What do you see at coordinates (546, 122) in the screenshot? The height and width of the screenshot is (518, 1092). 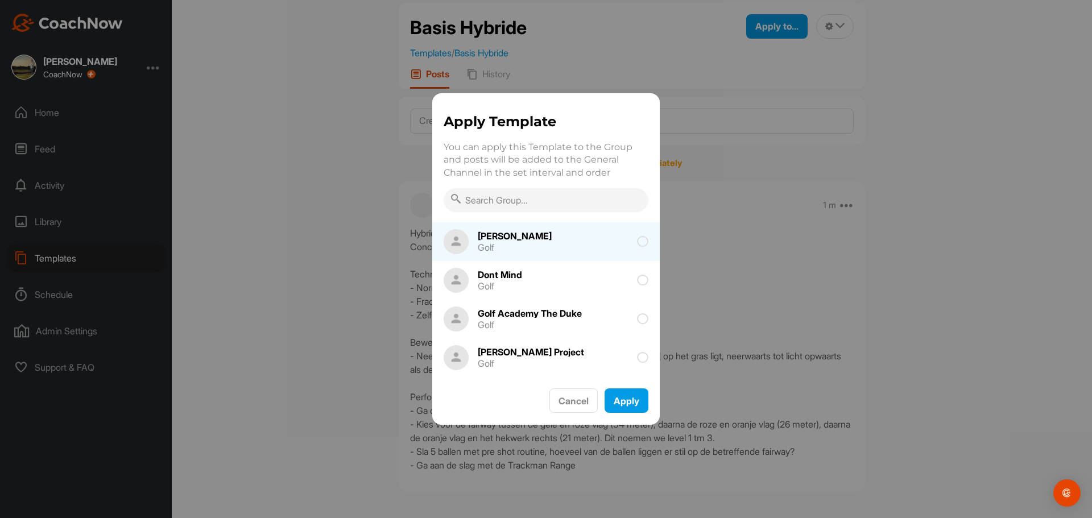 I see `h1: Apply Template` at bounding box center [546, 122].